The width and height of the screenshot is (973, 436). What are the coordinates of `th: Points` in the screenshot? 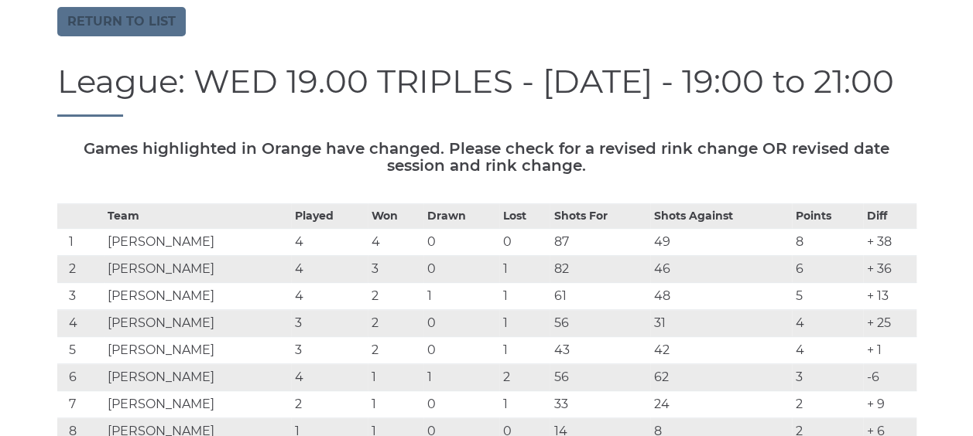 It's located at (827, 217).